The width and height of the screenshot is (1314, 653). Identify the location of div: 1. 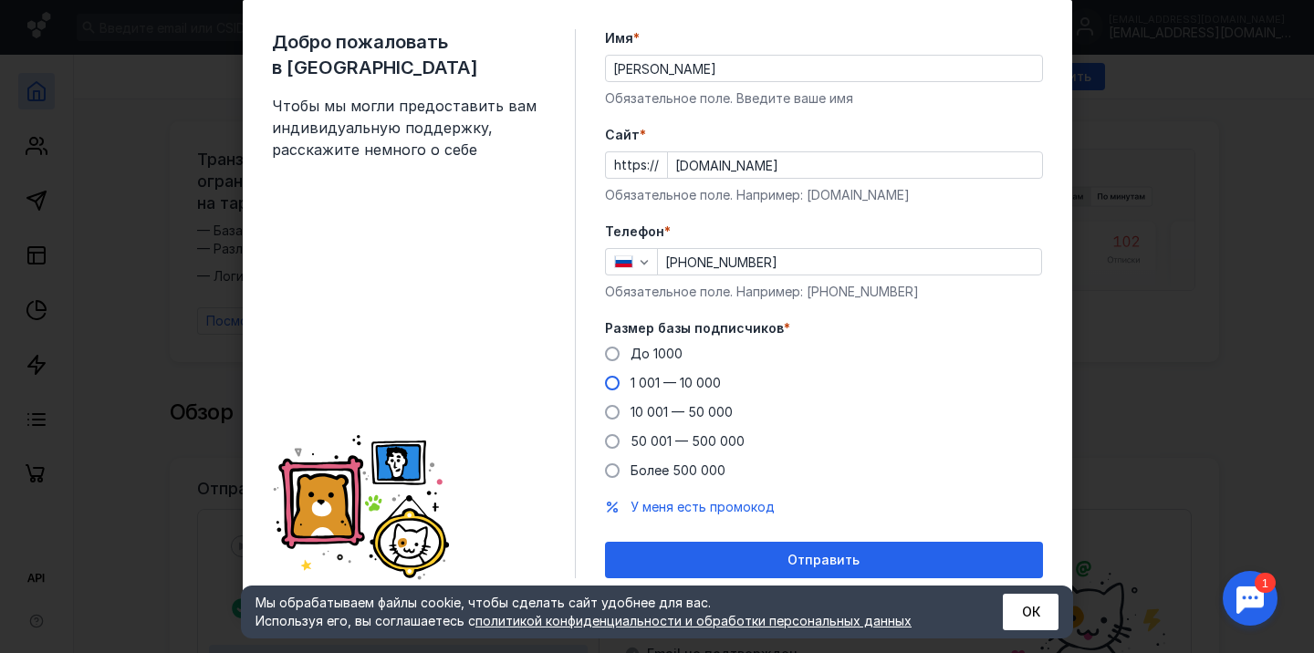
(51, 21).